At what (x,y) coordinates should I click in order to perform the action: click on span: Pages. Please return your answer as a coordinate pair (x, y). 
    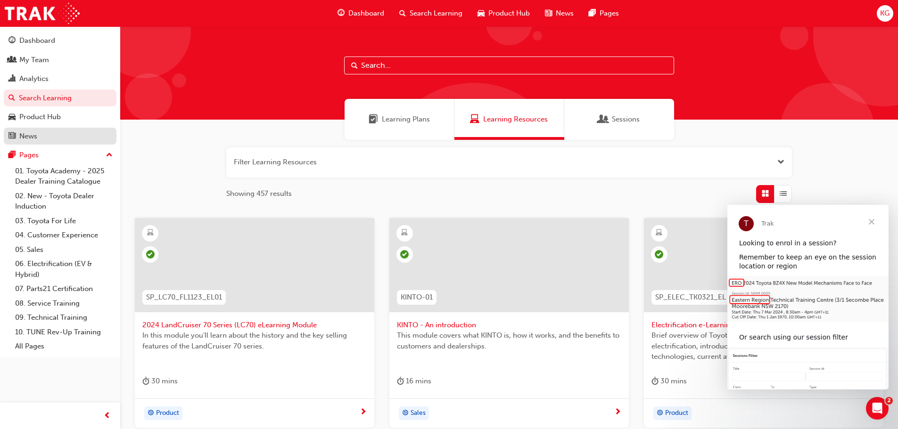
    Looking at the image, I should click on (609, 13).